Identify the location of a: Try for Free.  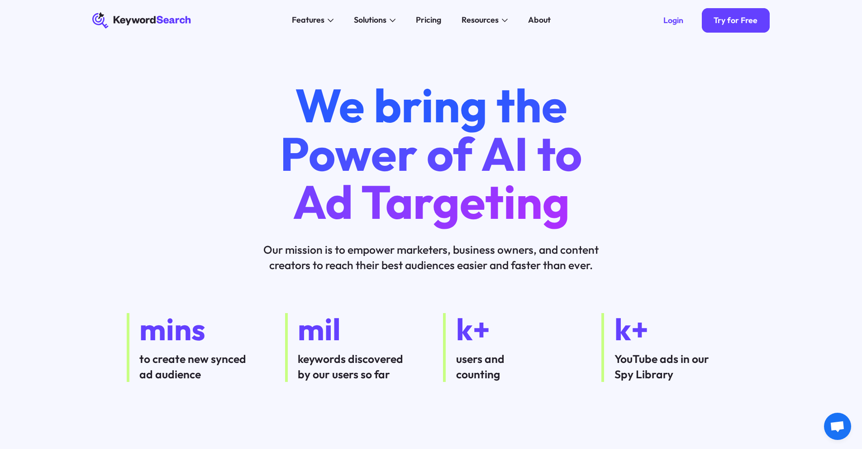
(736, 20).